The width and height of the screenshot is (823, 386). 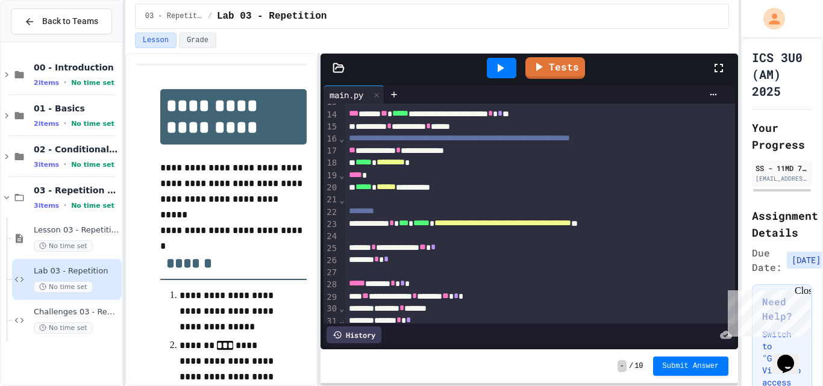 What do you see at coordinates (331, 261) in the screenshot?
I see `div: 26` at bounding box center [331, 261].